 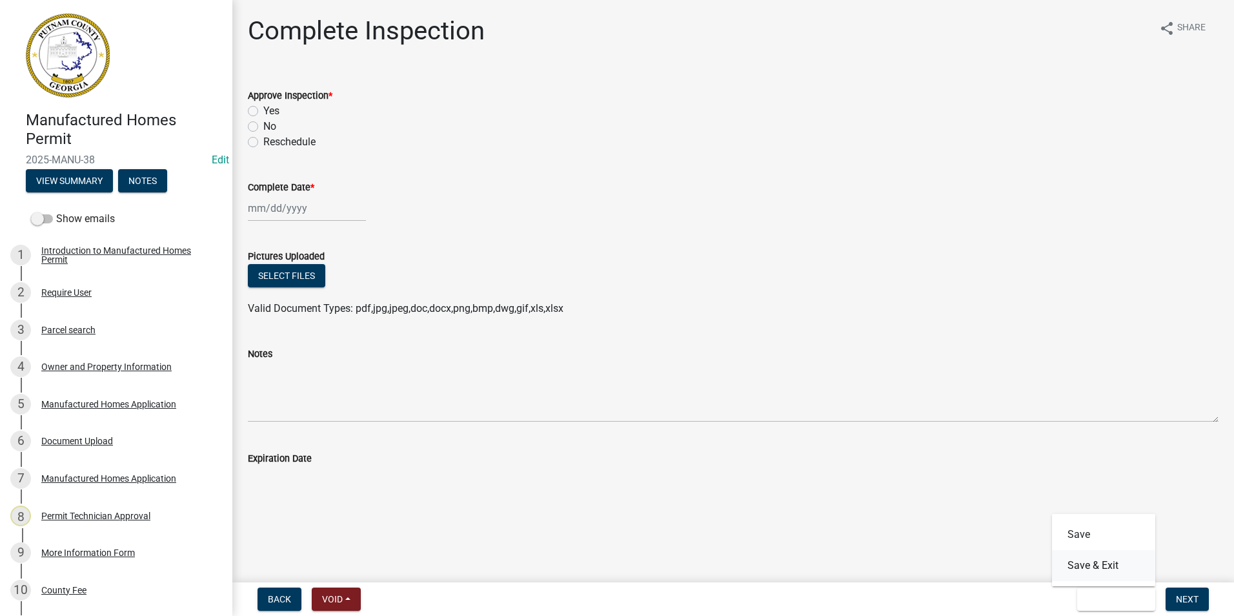 What do you see at coordinates (1182, 28) in the screenshot?
I see `button: shareShare` at bounding box center [1182, 28].